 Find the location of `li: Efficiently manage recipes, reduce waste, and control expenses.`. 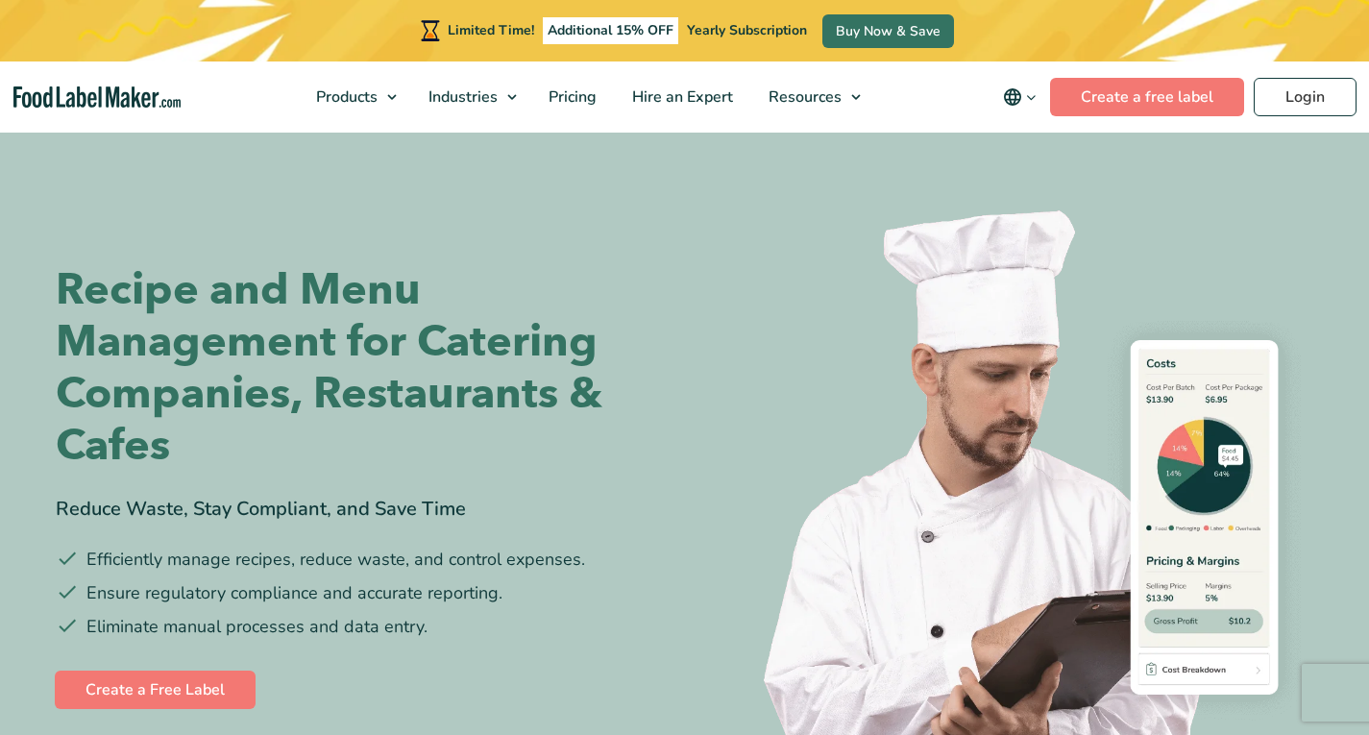

li: Efficiently manage recipes, reduce waste, and control expenses. is located at coordinates (363, 559).